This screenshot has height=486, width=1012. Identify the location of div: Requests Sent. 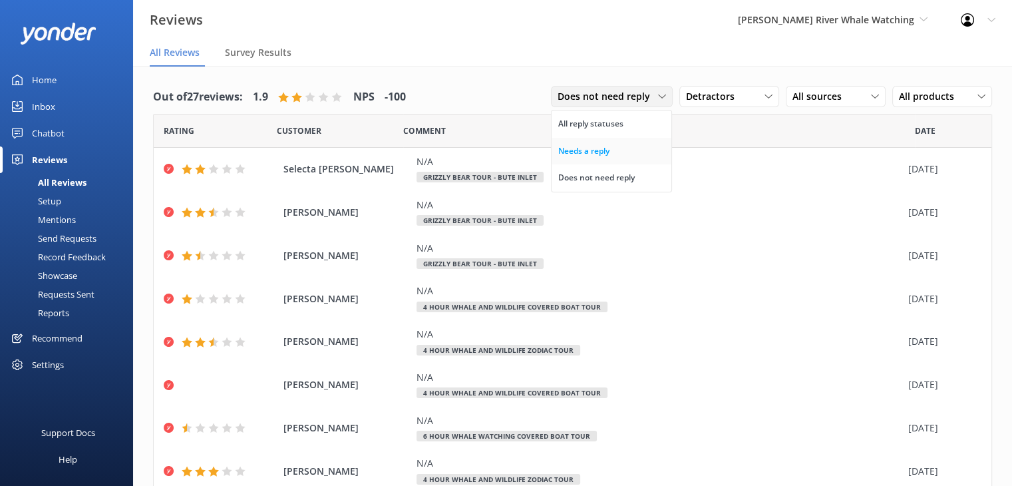
(51, 294).